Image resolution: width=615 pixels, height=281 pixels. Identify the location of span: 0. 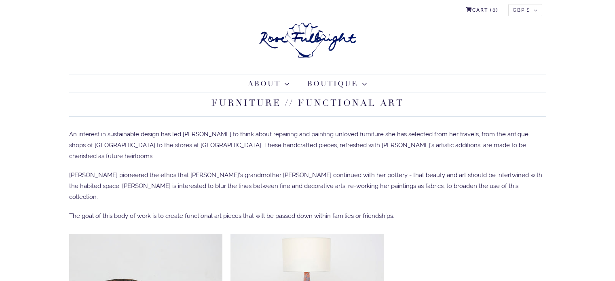
(494, 10).